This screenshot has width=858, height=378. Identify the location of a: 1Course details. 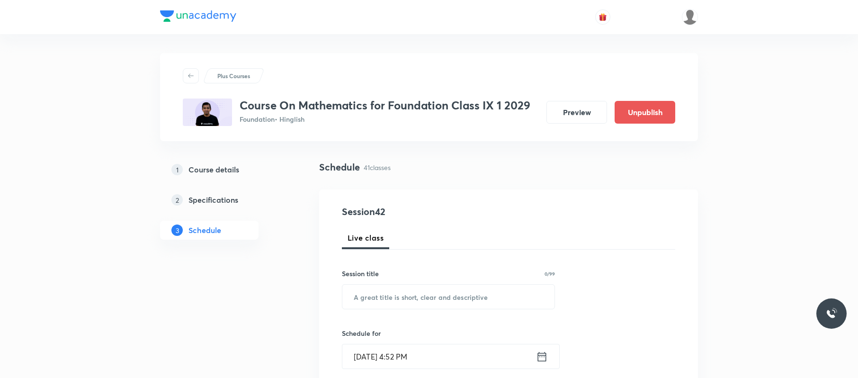
(225, 170).